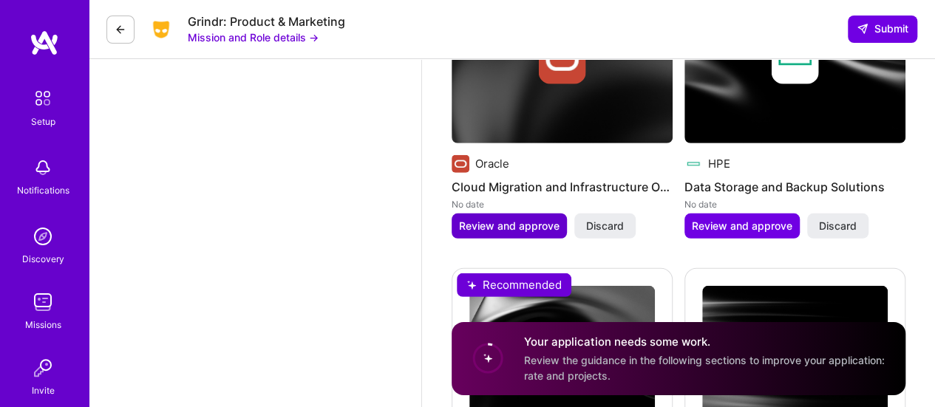 This screenshot has width=935, height=407. Describe the element at coordinates (43, 237) in the screenshot. I see `img: discovery` at that location.